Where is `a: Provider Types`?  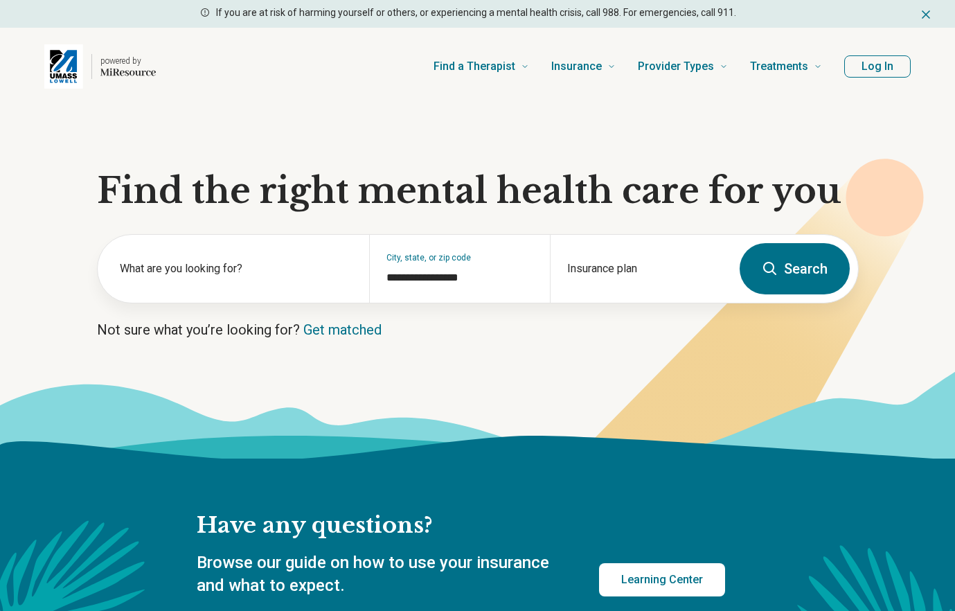
a: Provider Types is located at coordinates (683, 66).